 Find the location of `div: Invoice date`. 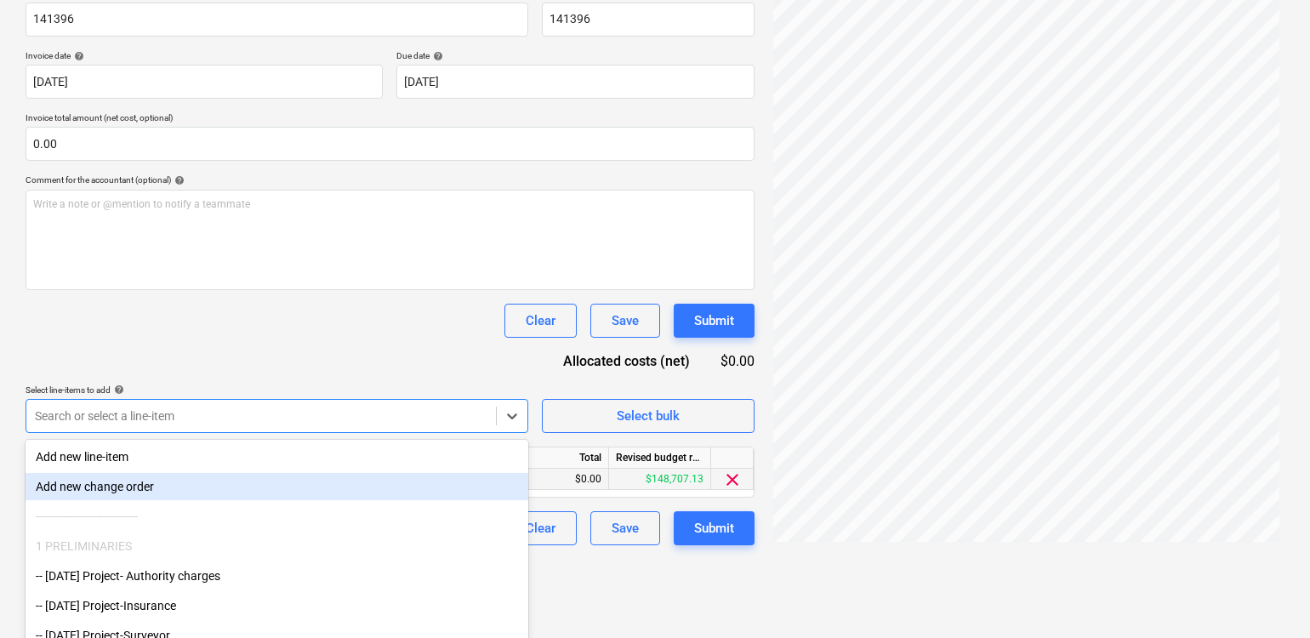

div: Invoice date is located at coordinates (204, 55).